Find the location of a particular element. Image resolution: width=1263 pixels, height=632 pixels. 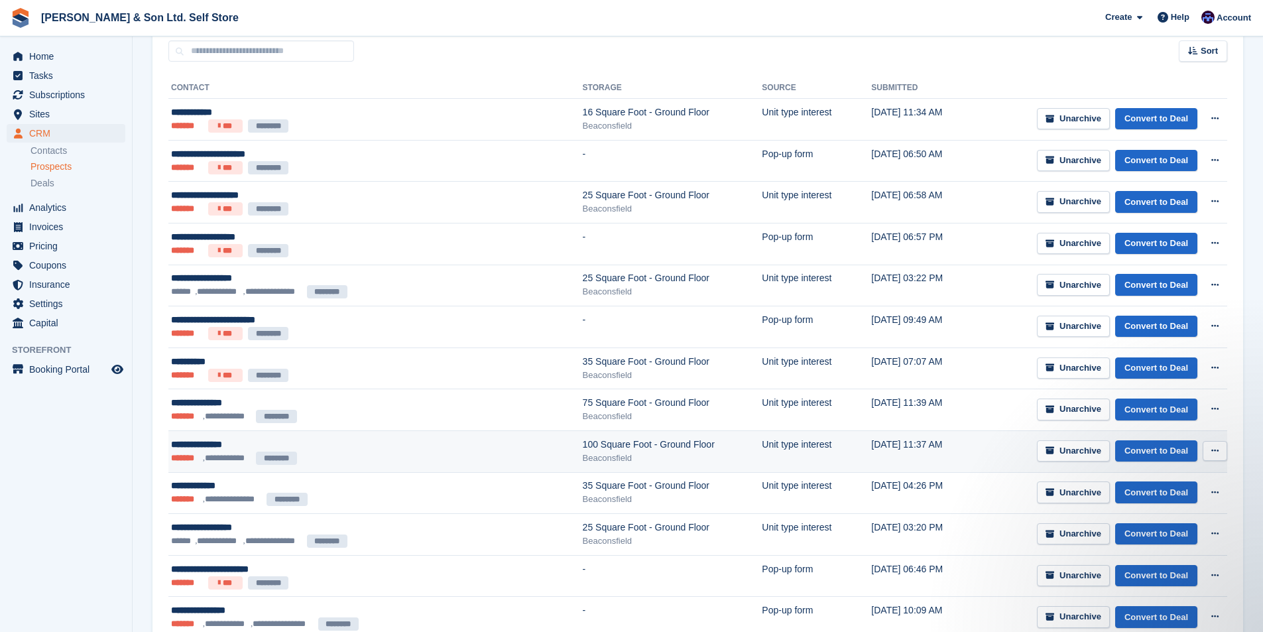

span: Capital is located at coordinates (69, 323).